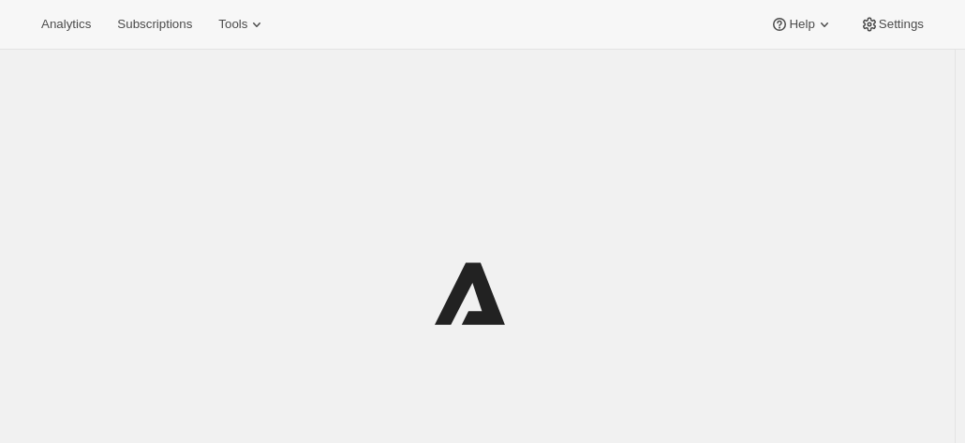 Image resolution: width=965 pixels, height=443 pixels. Describe the element at coordinates (242, 24) in the screenshot. I see `button: Tools` at that location.